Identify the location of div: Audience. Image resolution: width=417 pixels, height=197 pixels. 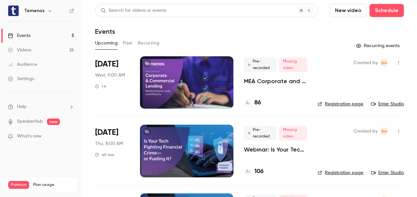
(22, 65).